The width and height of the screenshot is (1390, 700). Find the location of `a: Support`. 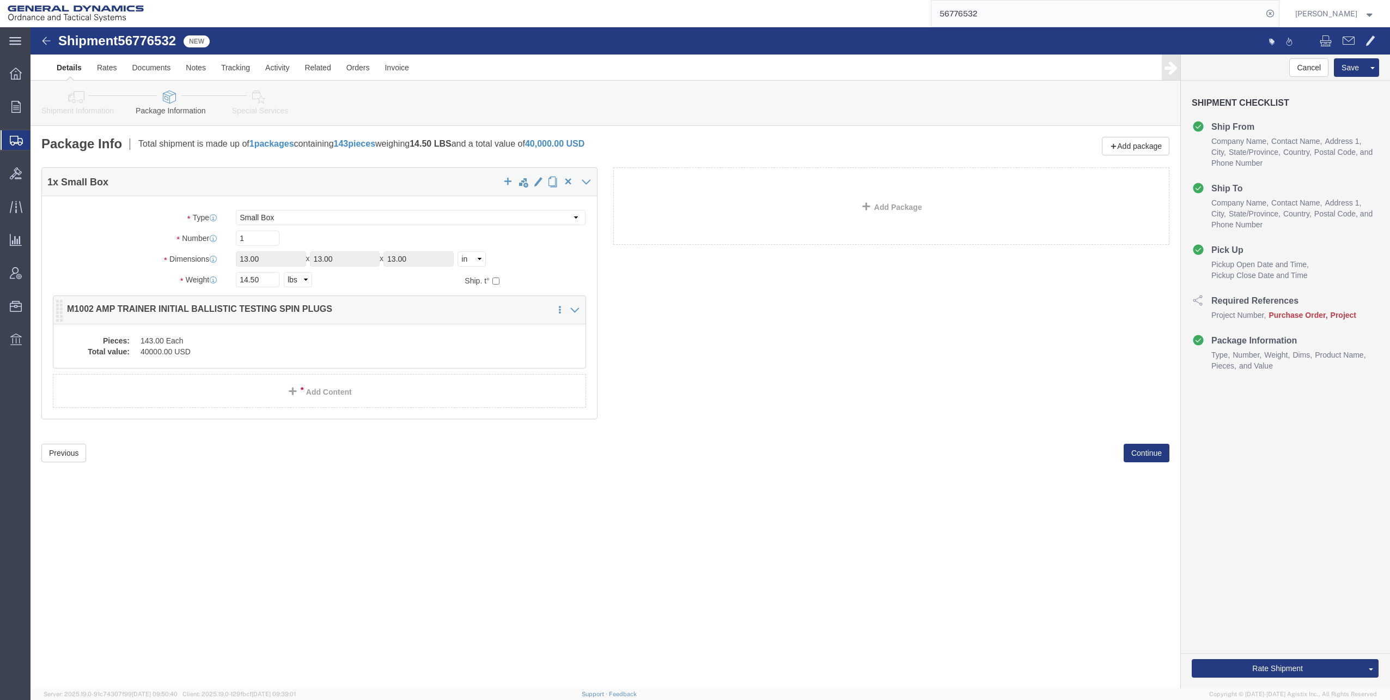

a: Support is located at coordinates (595, 694).